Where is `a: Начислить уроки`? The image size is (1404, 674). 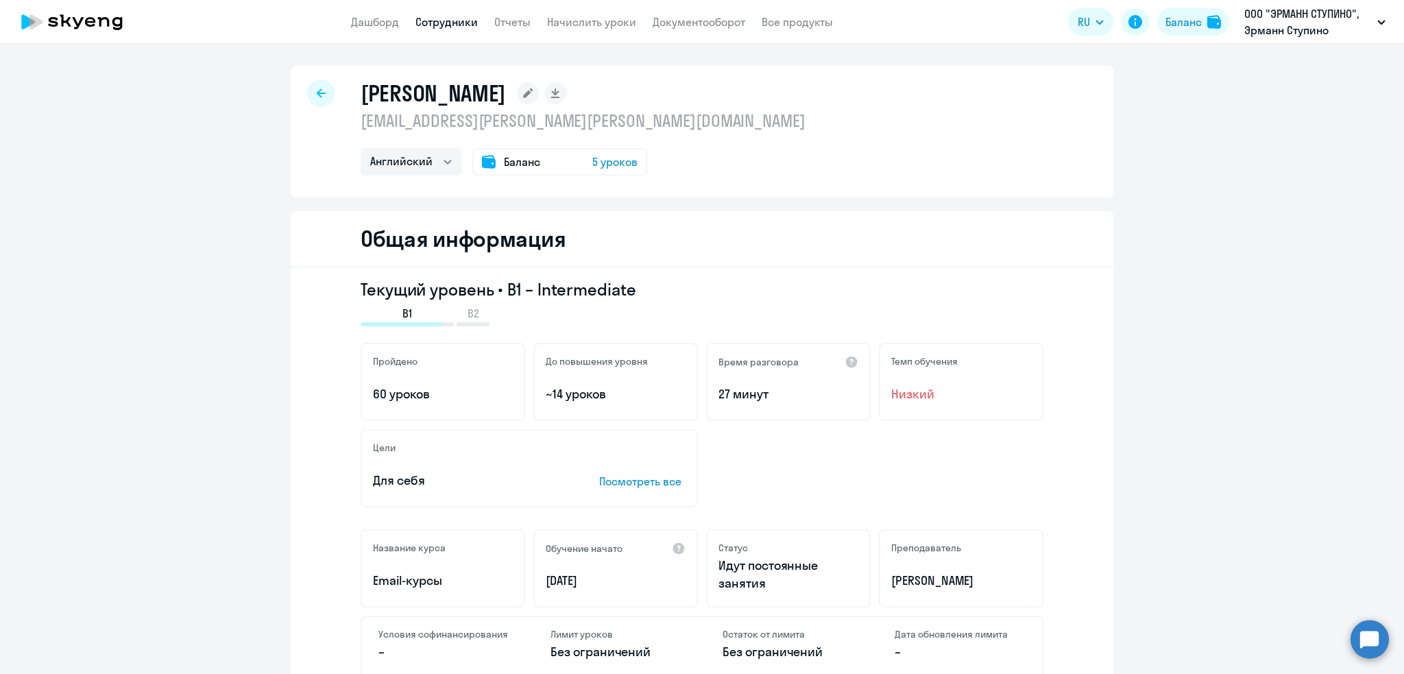
a: Начислить уроки is located at coordinates (591, 22).